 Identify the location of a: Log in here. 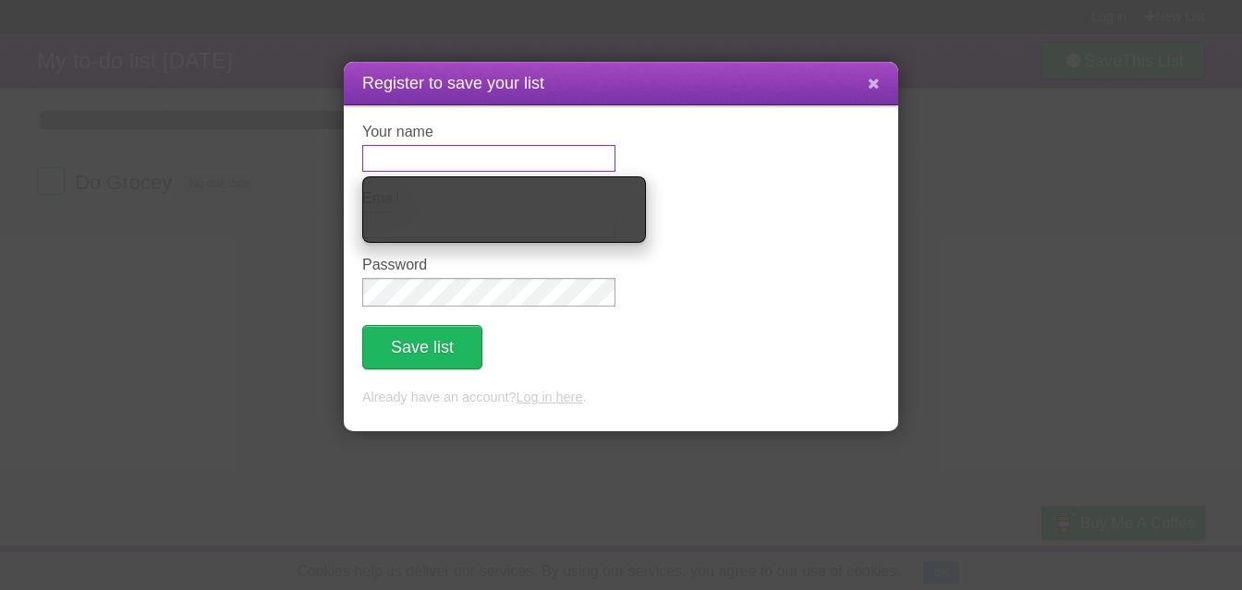
(549, 397).